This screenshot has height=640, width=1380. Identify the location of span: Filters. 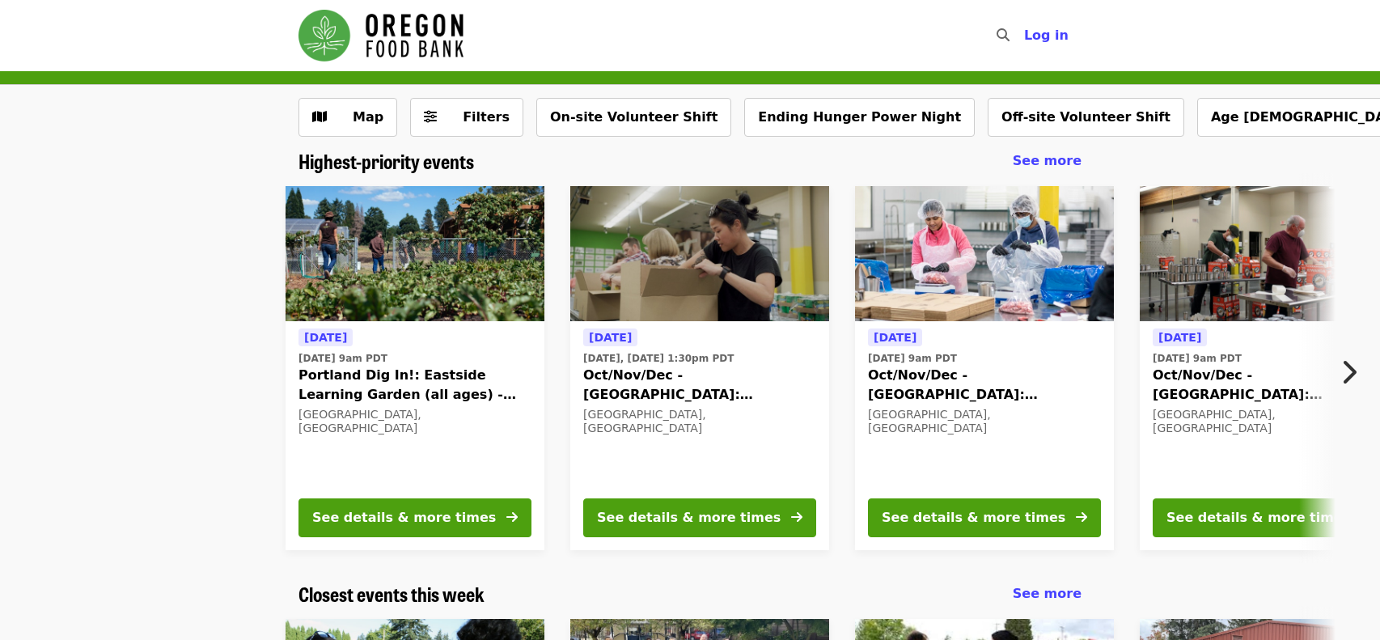
(486, 116).